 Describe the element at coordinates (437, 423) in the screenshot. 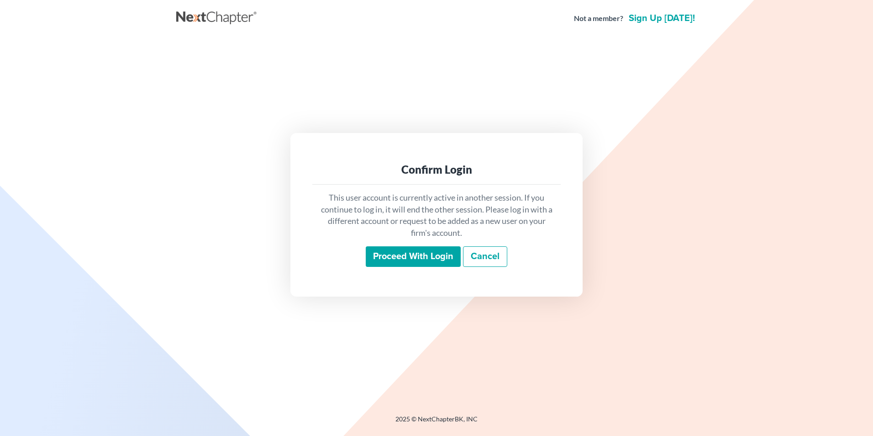

I see `div: 2025 © NextChapterBK, INC` at that location.